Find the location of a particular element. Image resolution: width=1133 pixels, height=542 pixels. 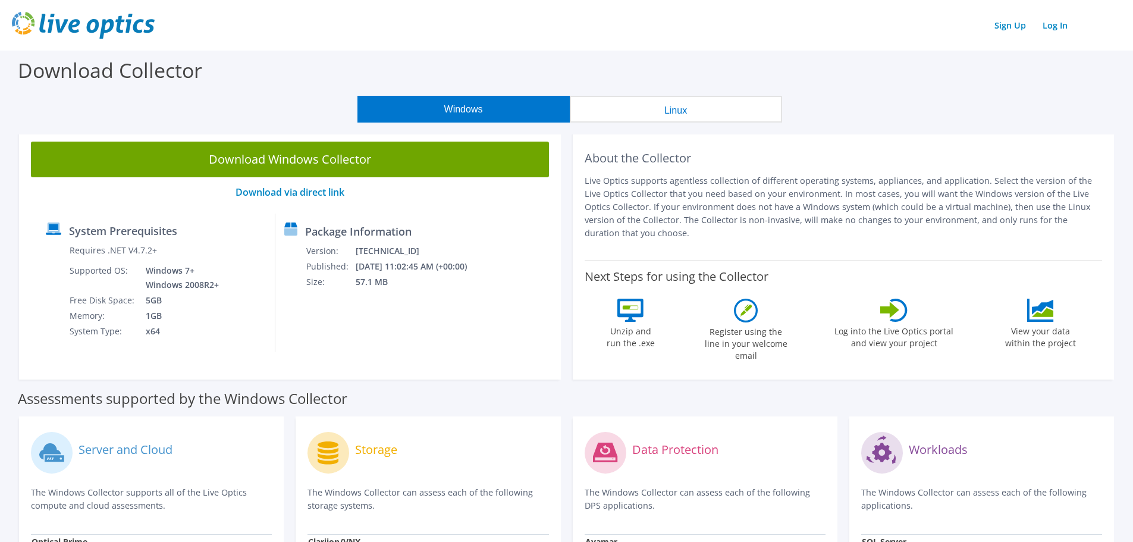

img: live_optics_svg.svg is located at coordinates (83, 25).